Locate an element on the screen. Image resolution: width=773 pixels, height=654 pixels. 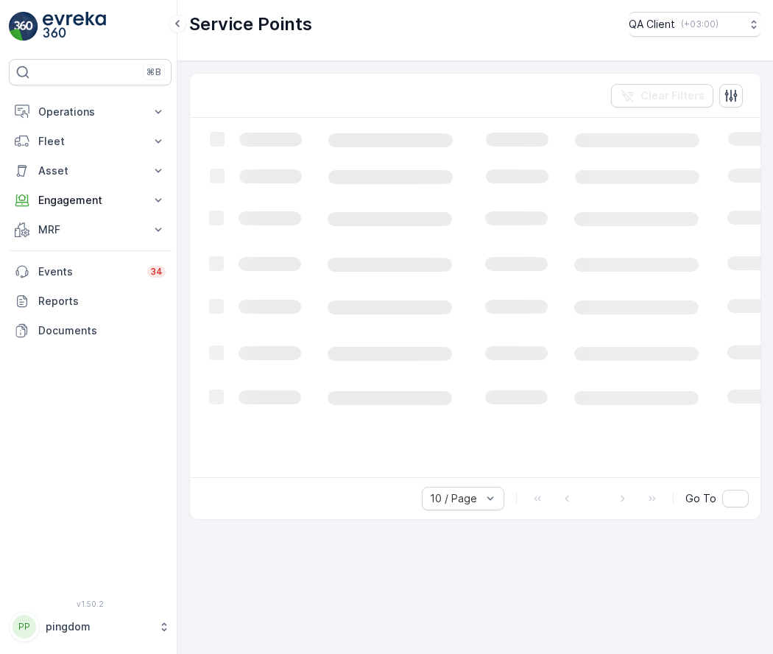
p: 34 is located at coordinates (156, 272).